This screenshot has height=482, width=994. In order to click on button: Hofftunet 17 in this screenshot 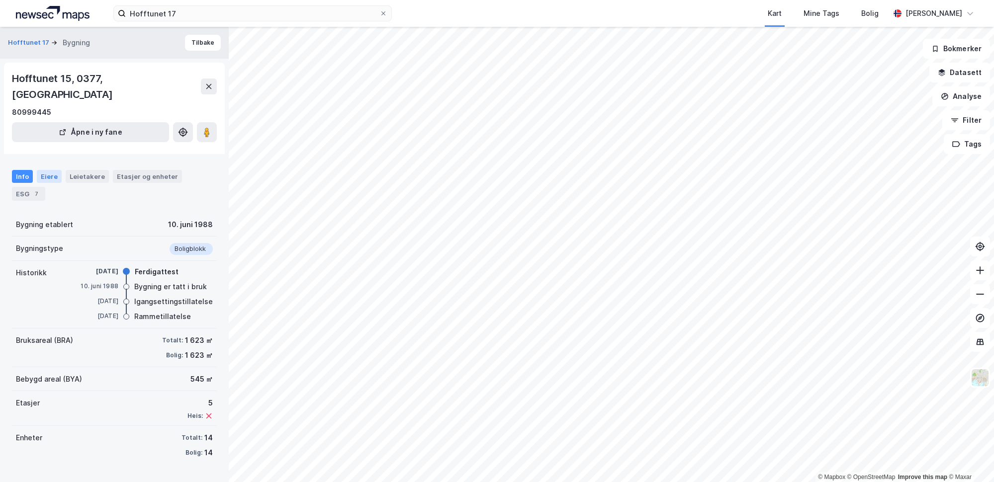, I will do `click(29, 43)`.